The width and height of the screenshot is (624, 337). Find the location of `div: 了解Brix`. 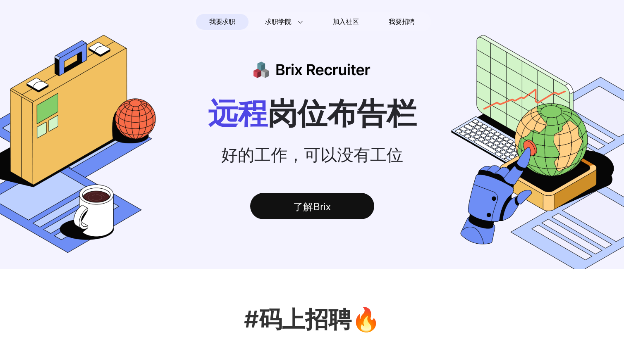

div: 了解Brix is located at coordinates (312, 206).